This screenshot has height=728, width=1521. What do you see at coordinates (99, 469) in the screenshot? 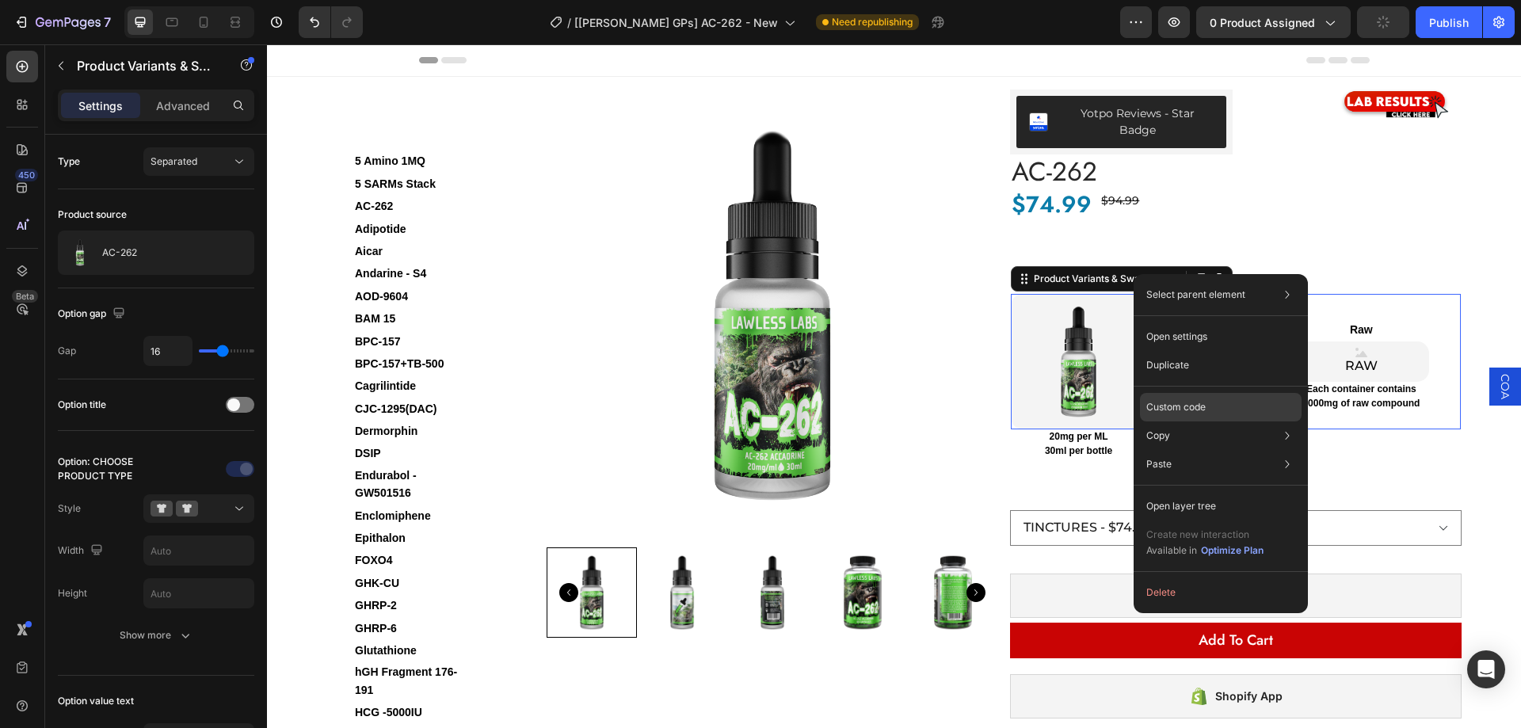
I see `div: Option: CHOOSE PRODUCT TYPE` at bounding box center [99, 469].